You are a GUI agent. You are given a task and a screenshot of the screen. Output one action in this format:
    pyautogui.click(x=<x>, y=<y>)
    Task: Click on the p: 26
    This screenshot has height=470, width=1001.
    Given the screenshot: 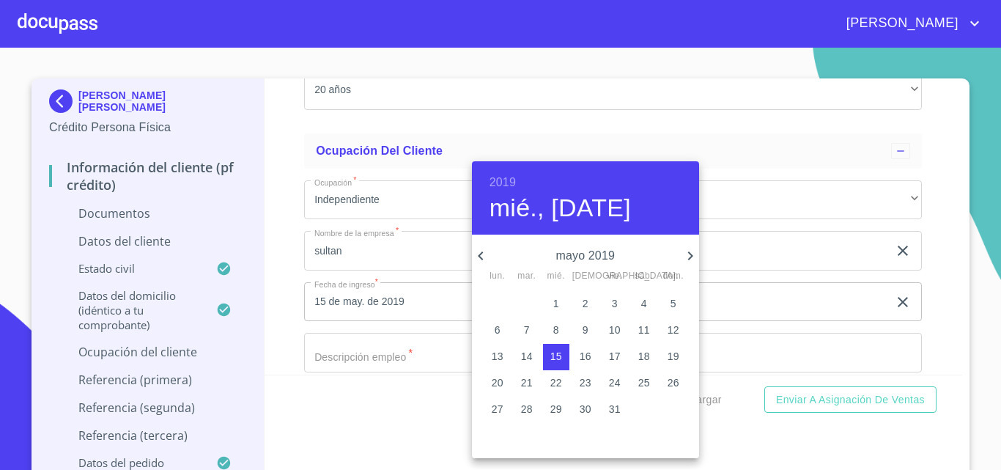 What is the action you would take?
    pyautogui.click(x=673, y=382)
    